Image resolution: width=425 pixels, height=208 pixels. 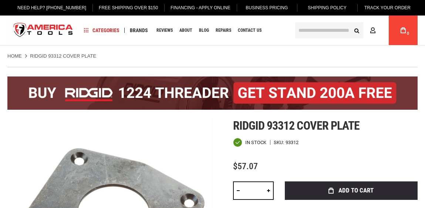 I want to click on img: BOGO: Buy the RIDGID® 1224 Threader (26092), get the 92467 200A Stand FREE!, so click(x=212, y=93).